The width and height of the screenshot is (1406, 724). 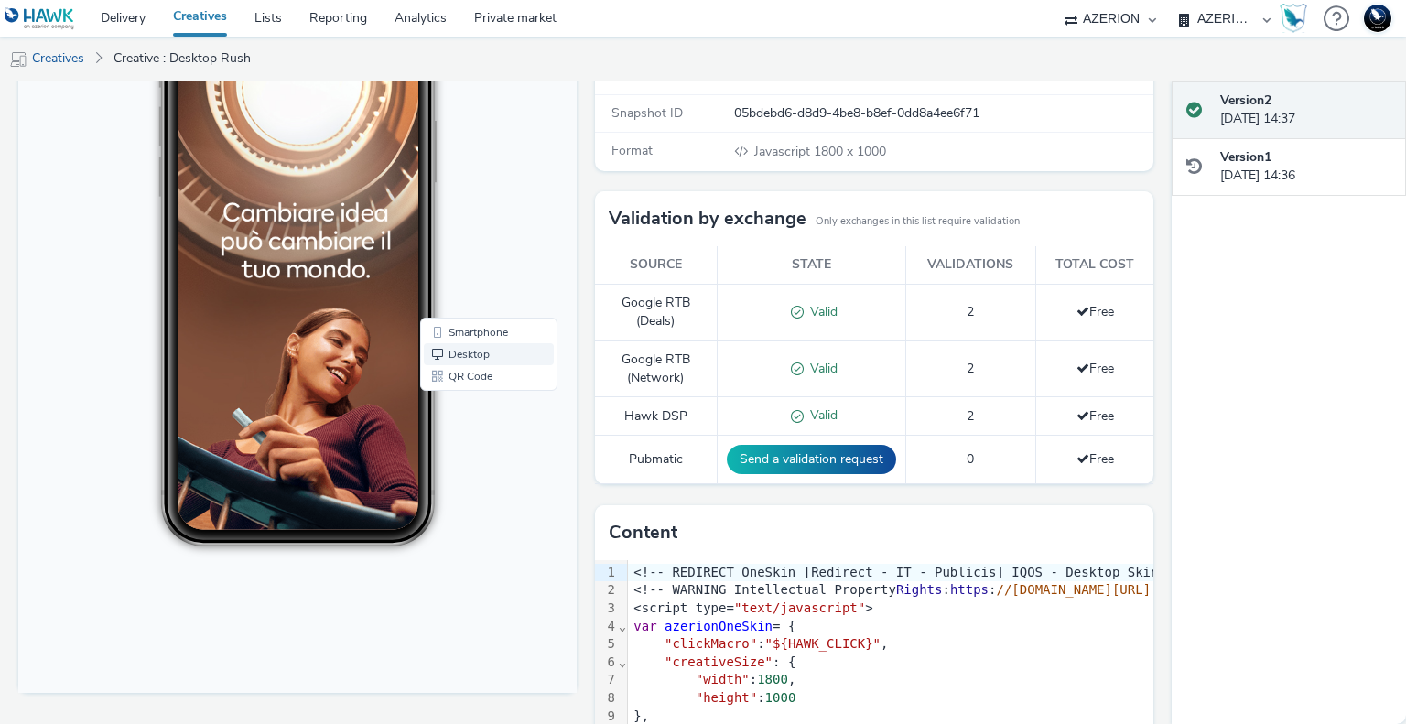 I want to click on div: 05bdebd6-d8d9-4be8-b8ef-0dd8a4ee6f71, so click(x=943, y=114).